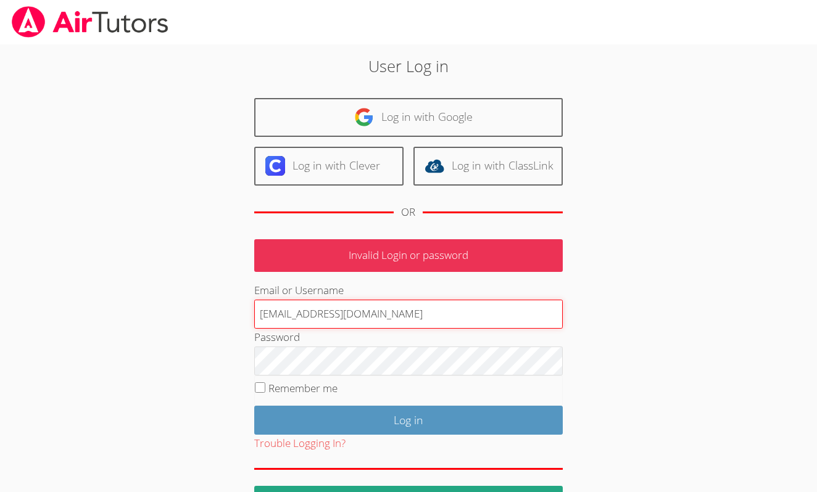  What do you see at coordinates (364, 117) in the screenshot?
I see `img: google-logo-50288ca7cdecda66e5e0955fdab243c47b7ad437acaf1139b6f446037453330a.svg` at bounding box center [364, 117].